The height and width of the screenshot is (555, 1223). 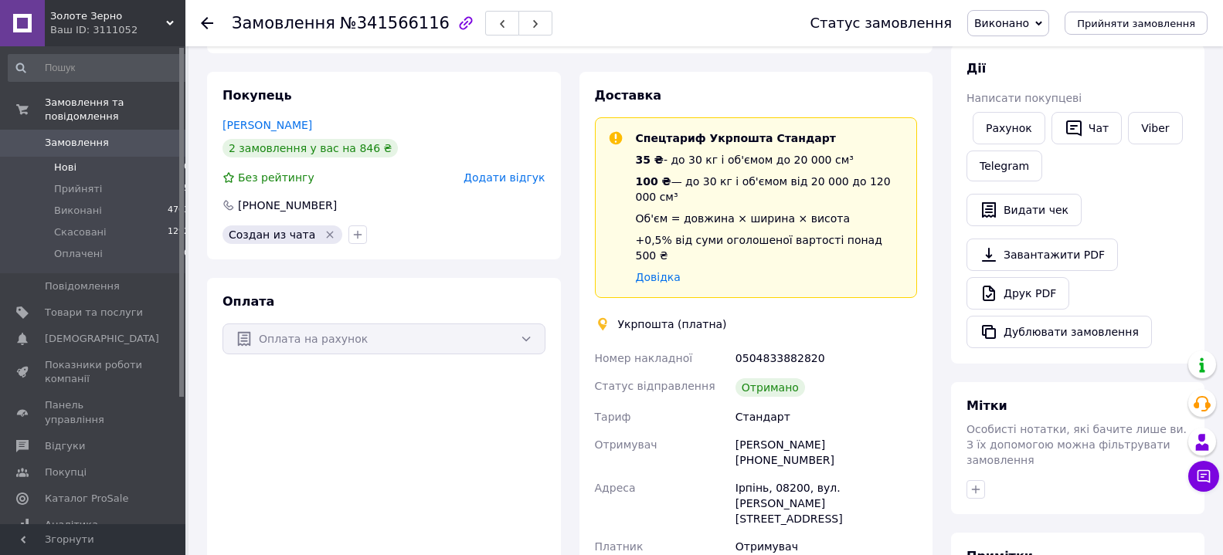 What do you see at coordinates (1004, 166) in the screenshot?
I see `a: Telegram` at bounding box center [1004, 166].